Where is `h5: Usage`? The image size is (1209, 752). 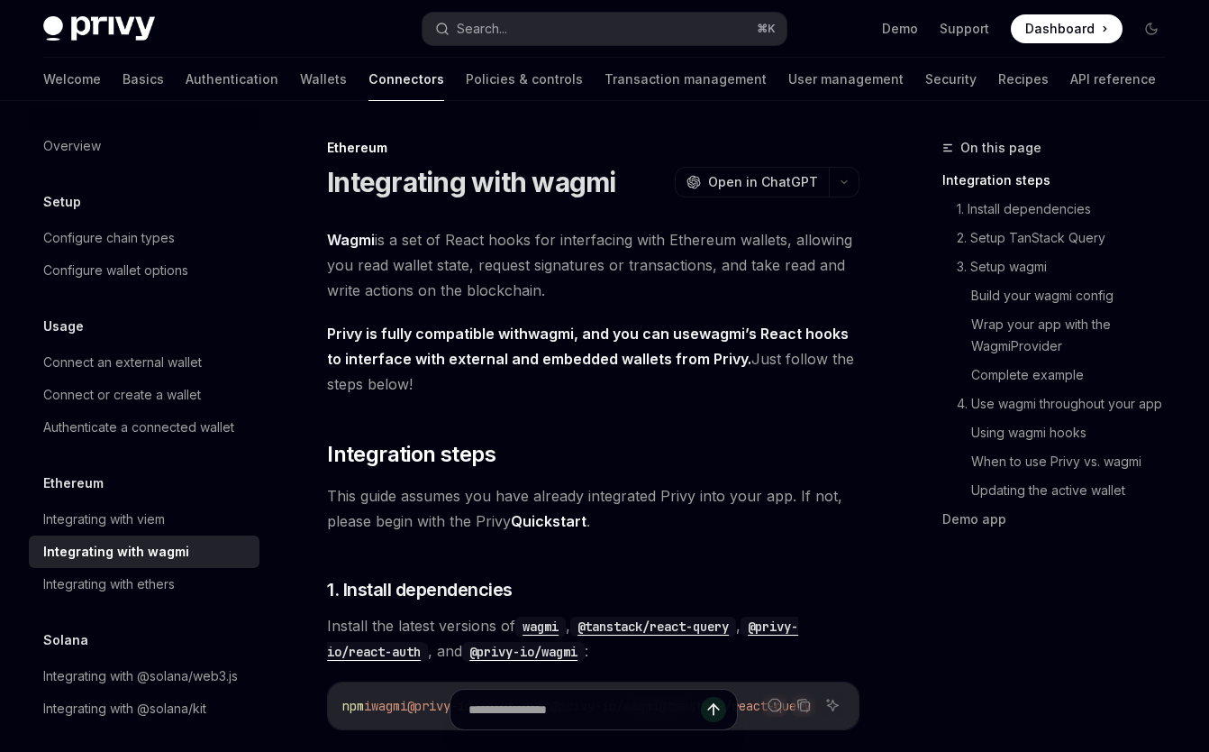 h5: Usage is located at coordinates (63, 326).